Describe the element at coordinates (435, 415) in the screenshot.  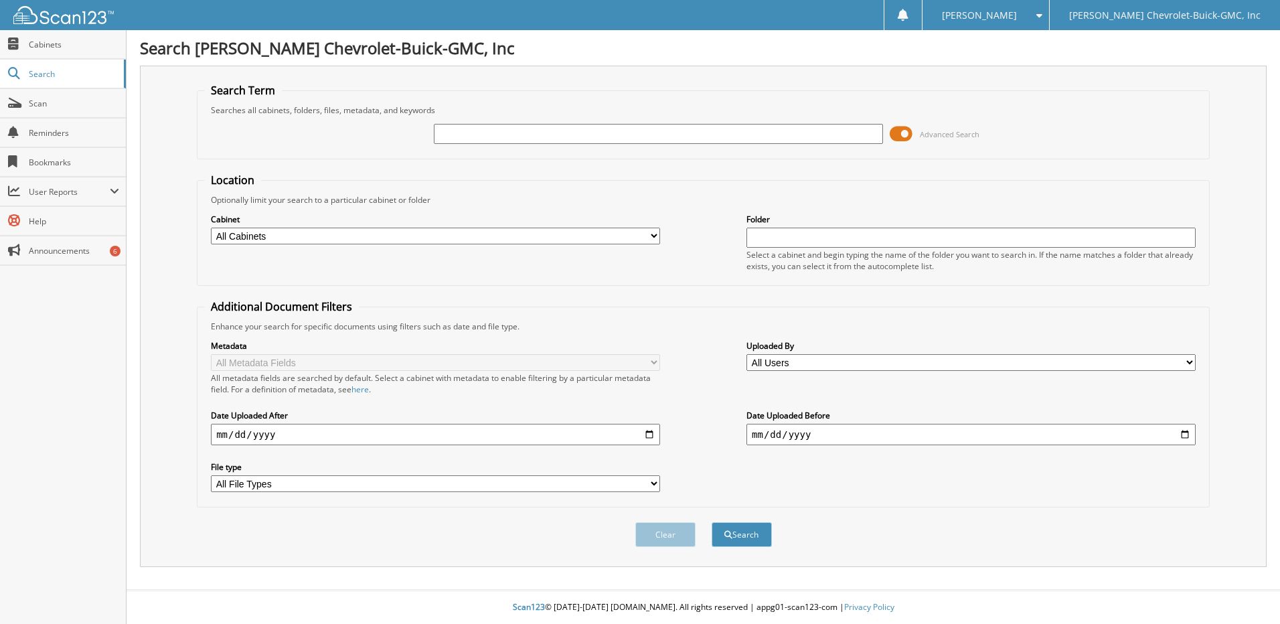
I see `label: Date Uploaded After` at that location.